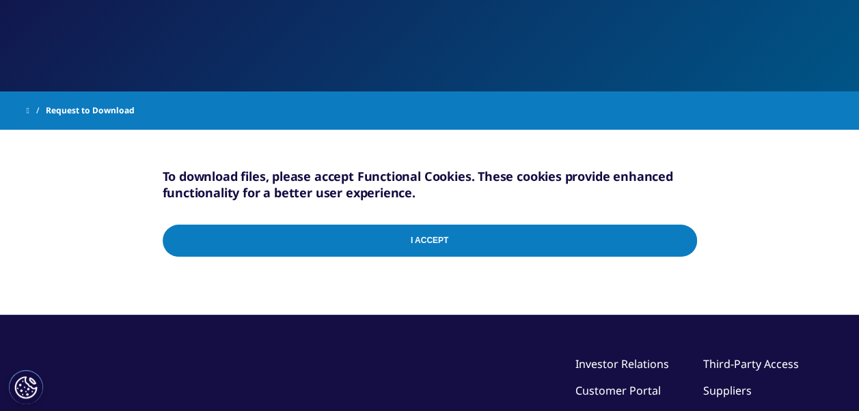 Image resolution: width=859 pixels, height=411 pixels. I want to click on button: Cookies Settings, so click(26, 387).